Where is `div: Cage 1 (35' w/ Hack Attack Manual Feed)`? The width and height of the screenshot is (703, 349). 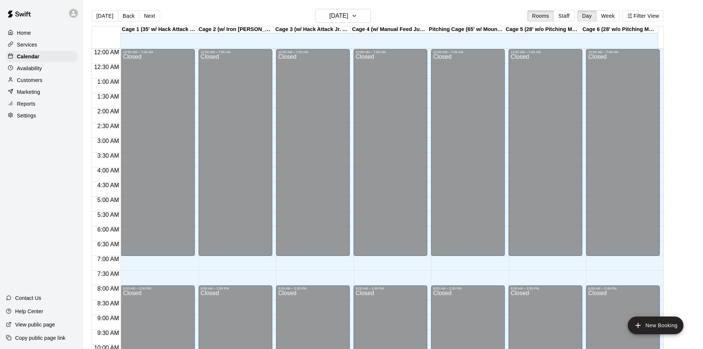
div: Cage 1 (35' w/ Hack Attack Manual Feed) is located at coordinates (159, 30).